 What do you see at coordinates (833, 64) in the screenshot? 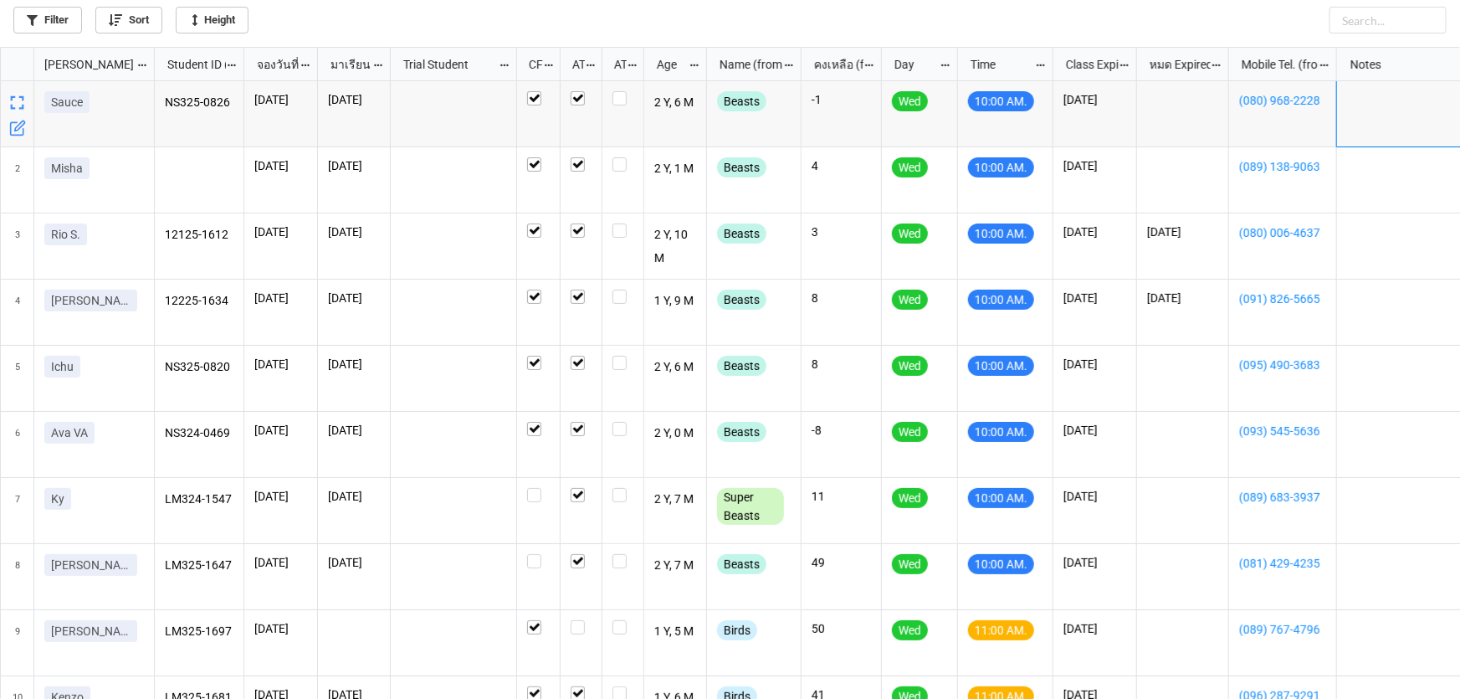
I see `div: คงเหลือ (from Nick Name)` at bounding box center [833, 64].